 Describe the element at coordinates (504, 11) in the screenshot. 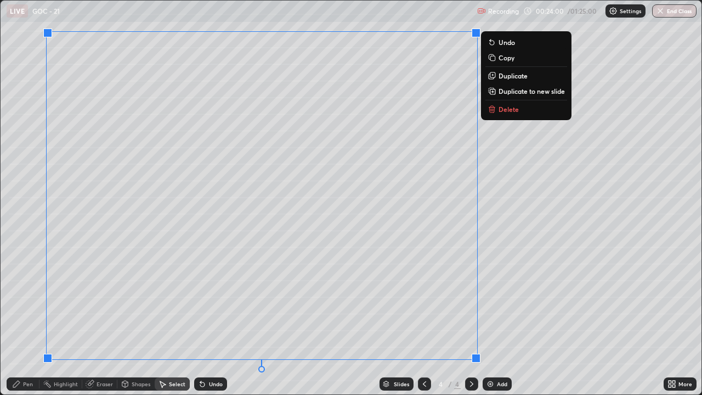

I see `p: Recording` at that location.